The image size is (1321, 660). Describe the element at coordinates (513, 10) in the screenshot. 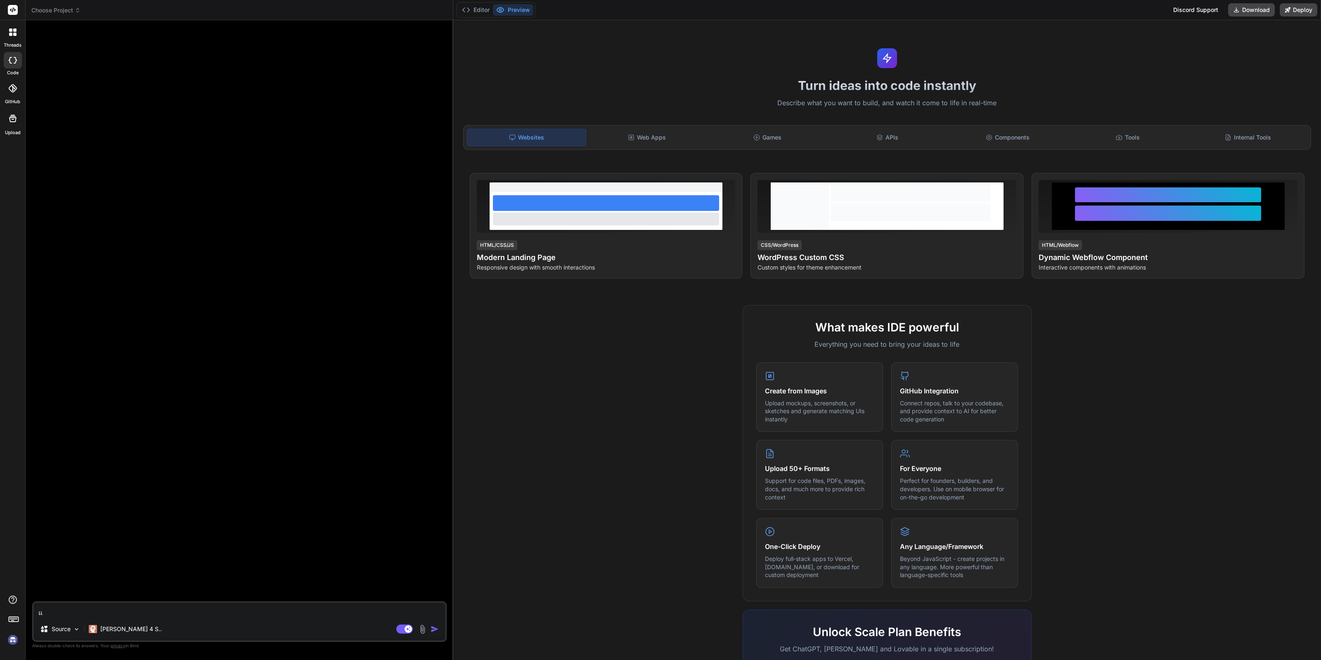

I see `button: Preview` at that location.